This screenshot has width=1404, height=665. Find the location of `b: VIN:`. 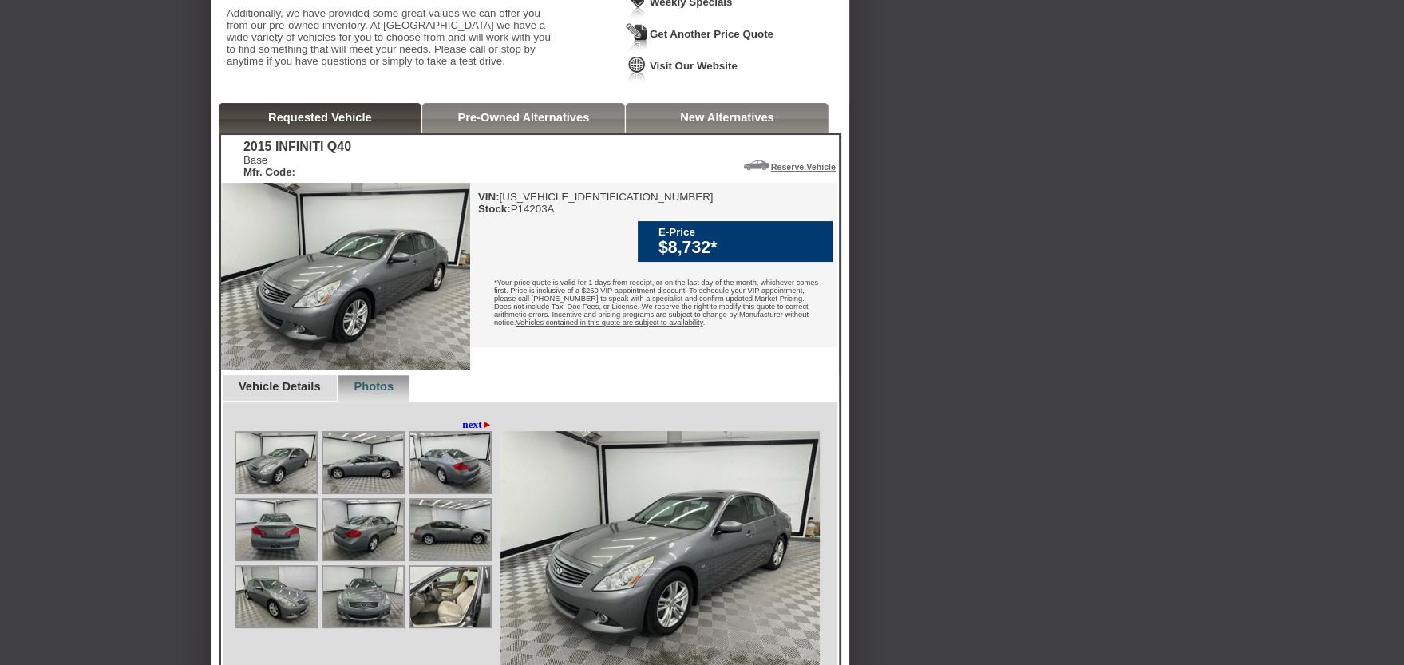

b: VIN: is located at coordinates (489, 196).